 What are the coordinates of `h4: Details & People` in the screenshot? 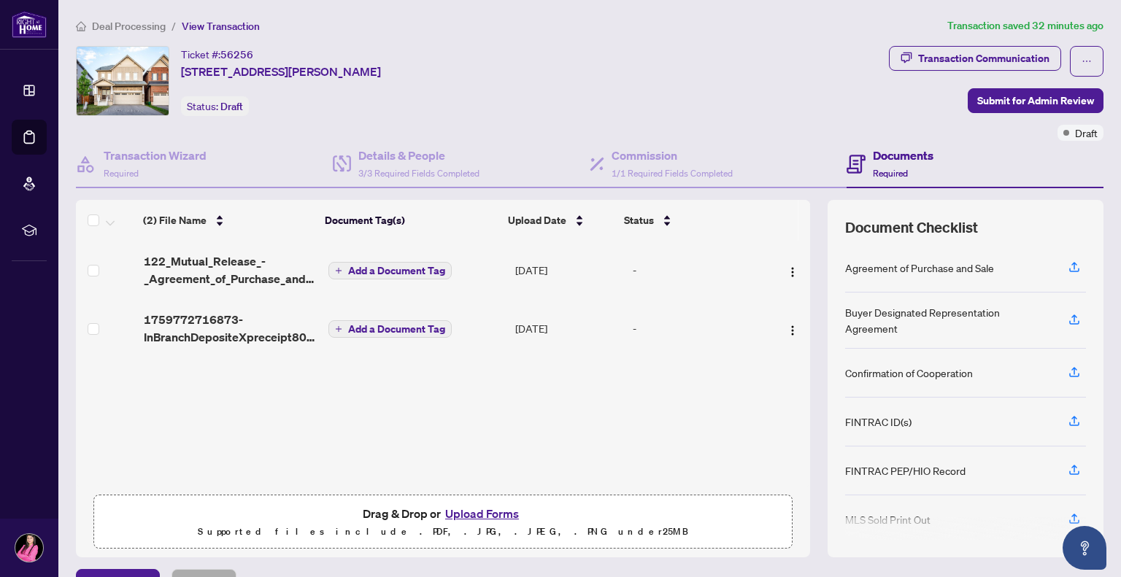 It's located at (419, 155).